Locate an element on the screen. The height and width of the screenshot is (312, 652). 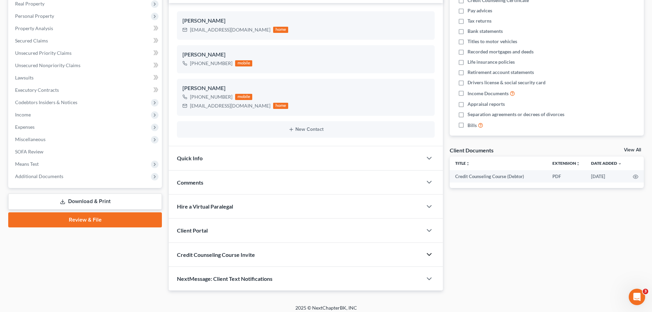
span: Personal Property is located at coordinates (35, 16).